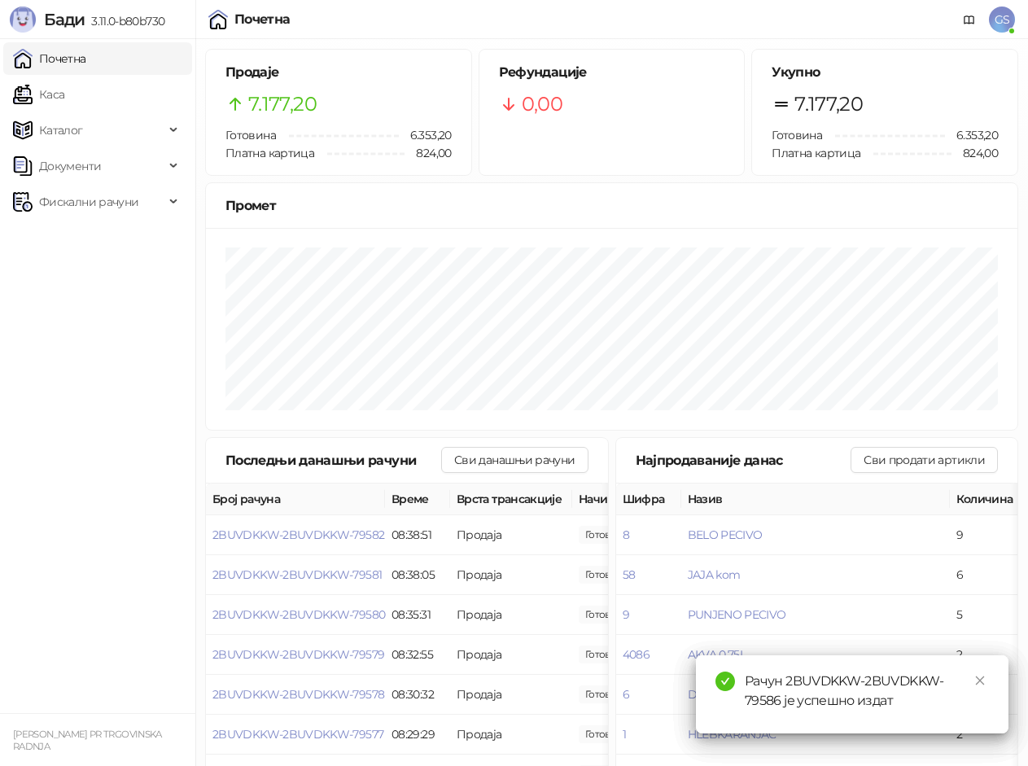 The image size is (1028, 766). Describe the element at coordinates (64, 20) in the screenshot. I see `span: Бади` at that location.